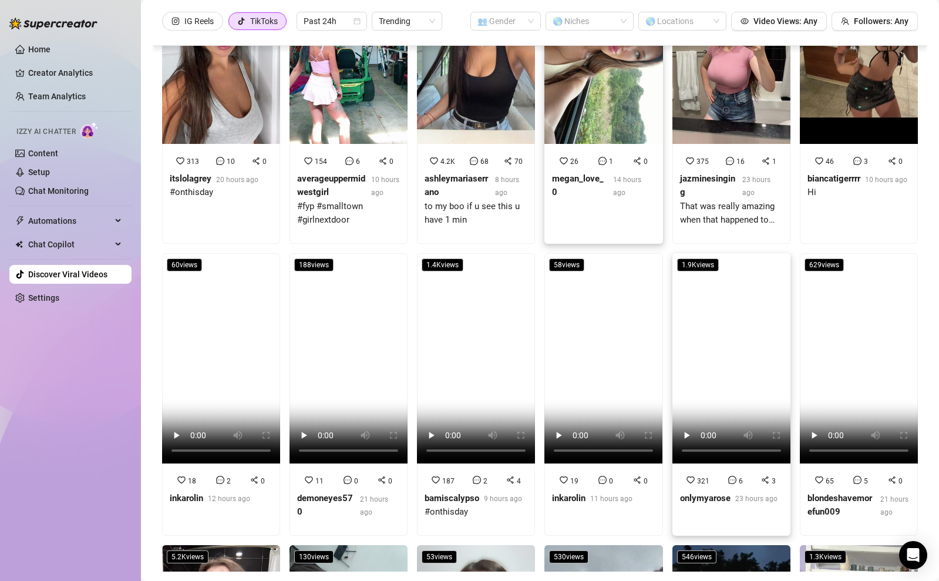 The height and width of the screenshot is (581, 939). What do you see at coordinates (866, 481) in the screenshot?
I see `span: 5` at bounding box center [866, 481].